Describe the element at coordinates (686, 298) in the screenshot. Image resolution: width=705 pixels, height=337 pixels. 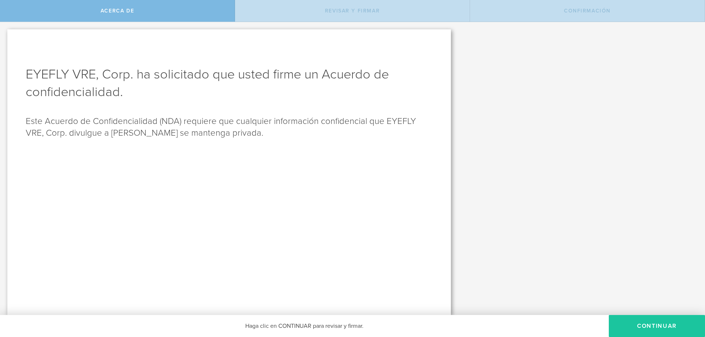
I see `div: Widget de chat` at that location.